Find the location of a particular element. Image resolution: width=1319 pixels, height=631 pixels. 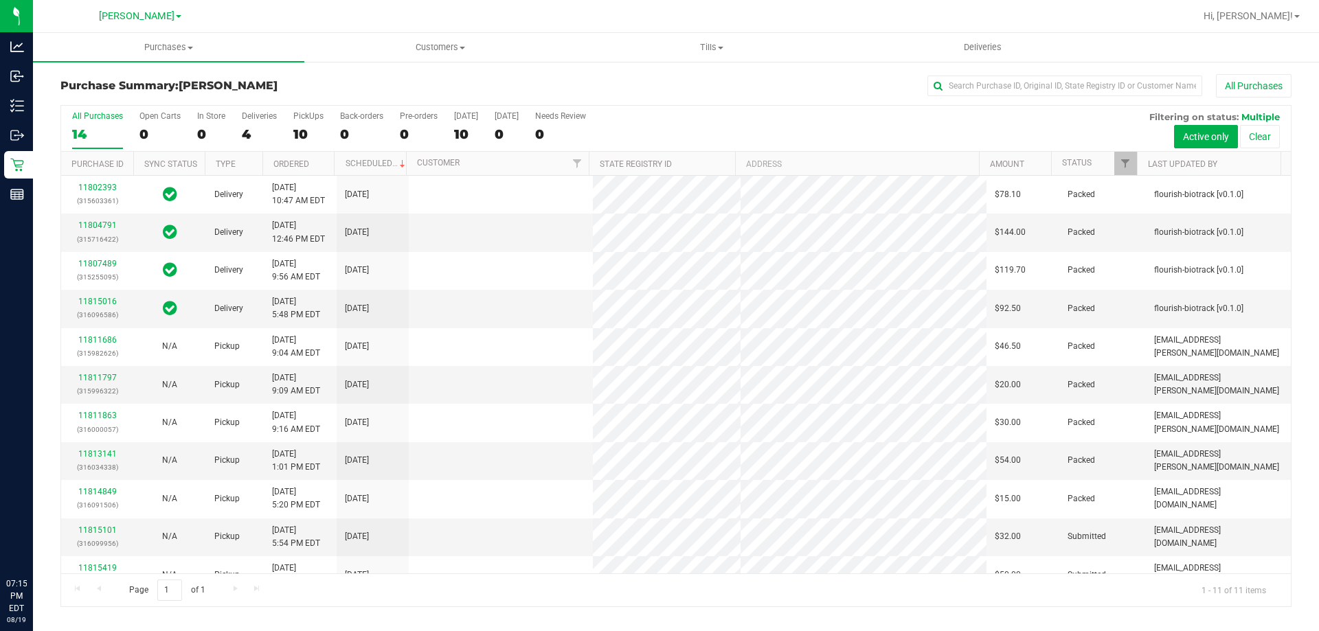

button: All Purchases is located at coordinates (1253, 86).